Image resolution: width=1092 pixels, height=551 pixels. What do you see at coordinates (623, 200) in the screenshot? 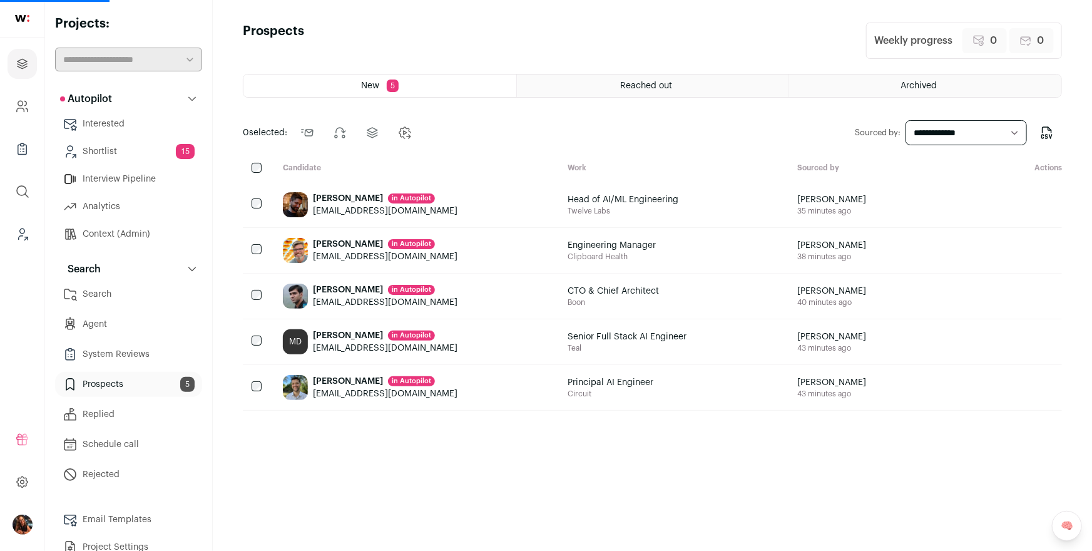
I see `span: Head of AI/ML Engineering` at bounding box center [623, 200].